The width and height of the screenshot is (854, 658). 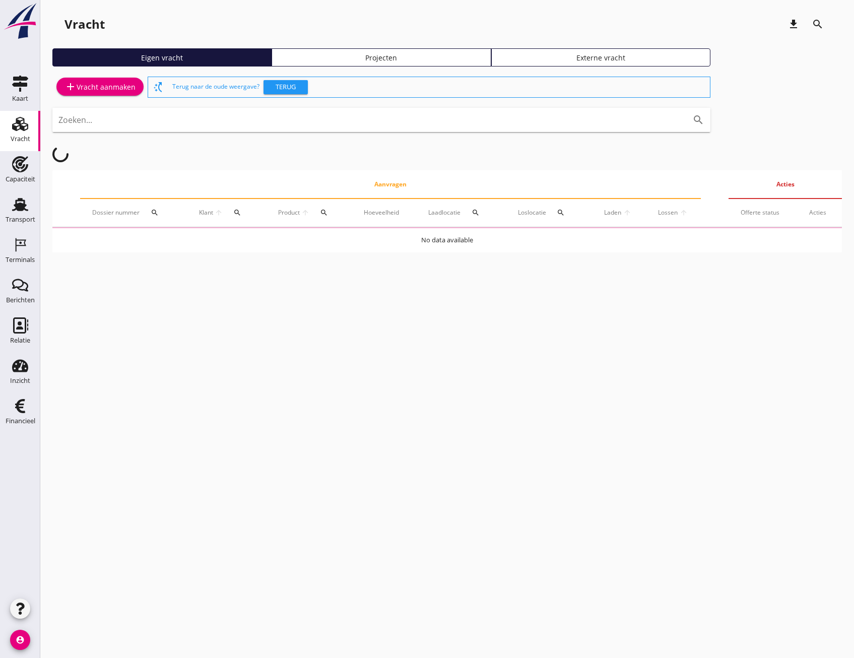 What do you see at coordinates (600, 57) in the screenshot?
I see `a: Externe vracht` at bounding box center [600, 57].